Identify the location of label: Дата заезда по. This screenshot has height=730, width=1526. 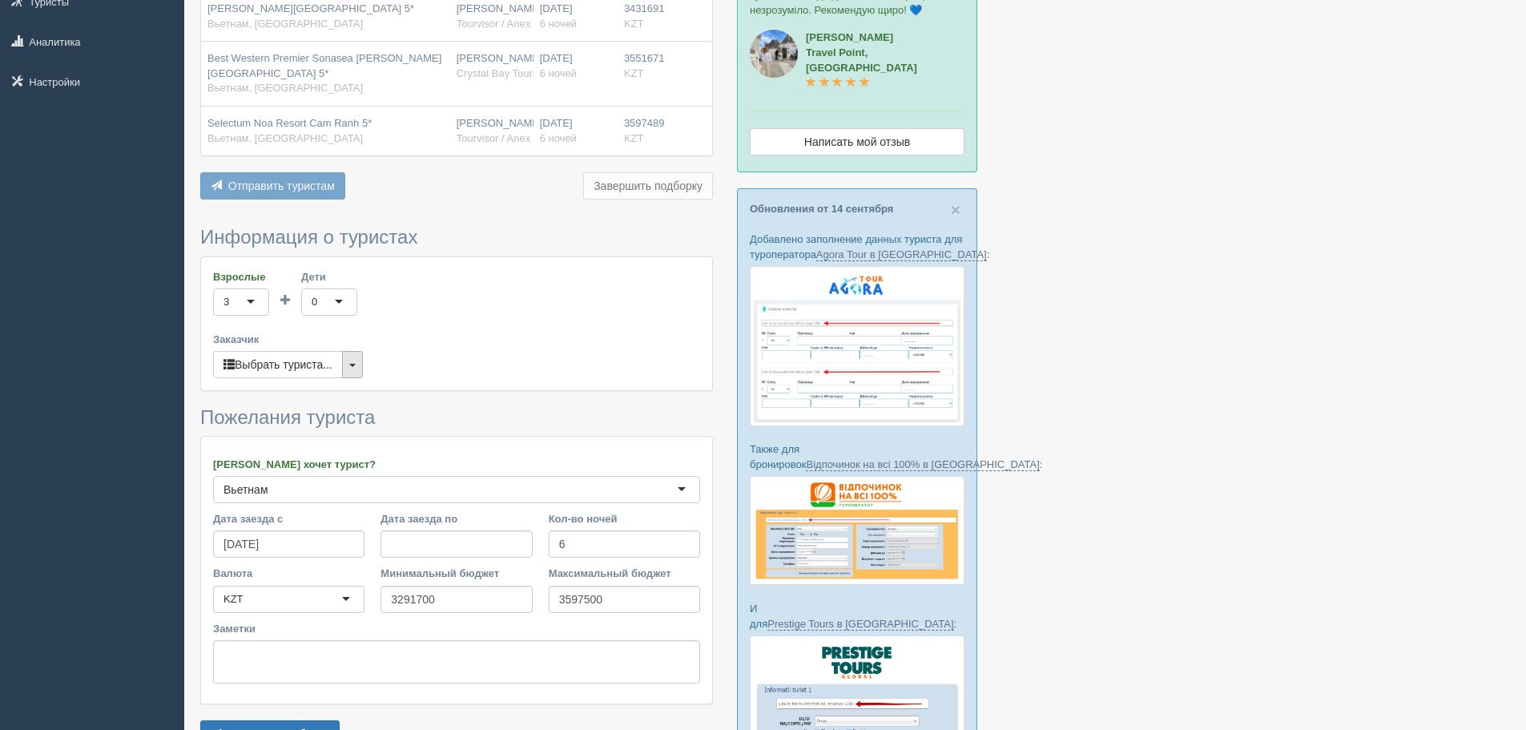
(456, 518).